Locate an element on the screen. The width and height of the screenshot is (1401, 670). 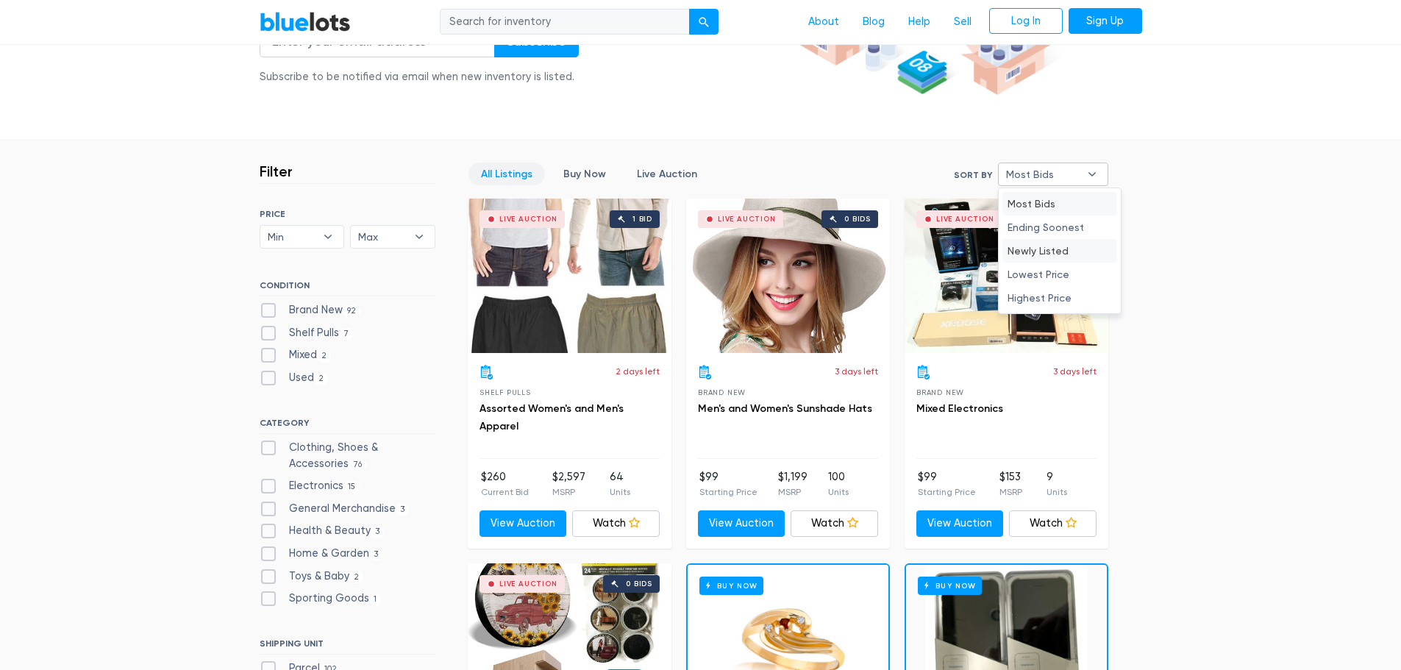
h6: SHIPPING UNIT is located at coordinates (347, 646).